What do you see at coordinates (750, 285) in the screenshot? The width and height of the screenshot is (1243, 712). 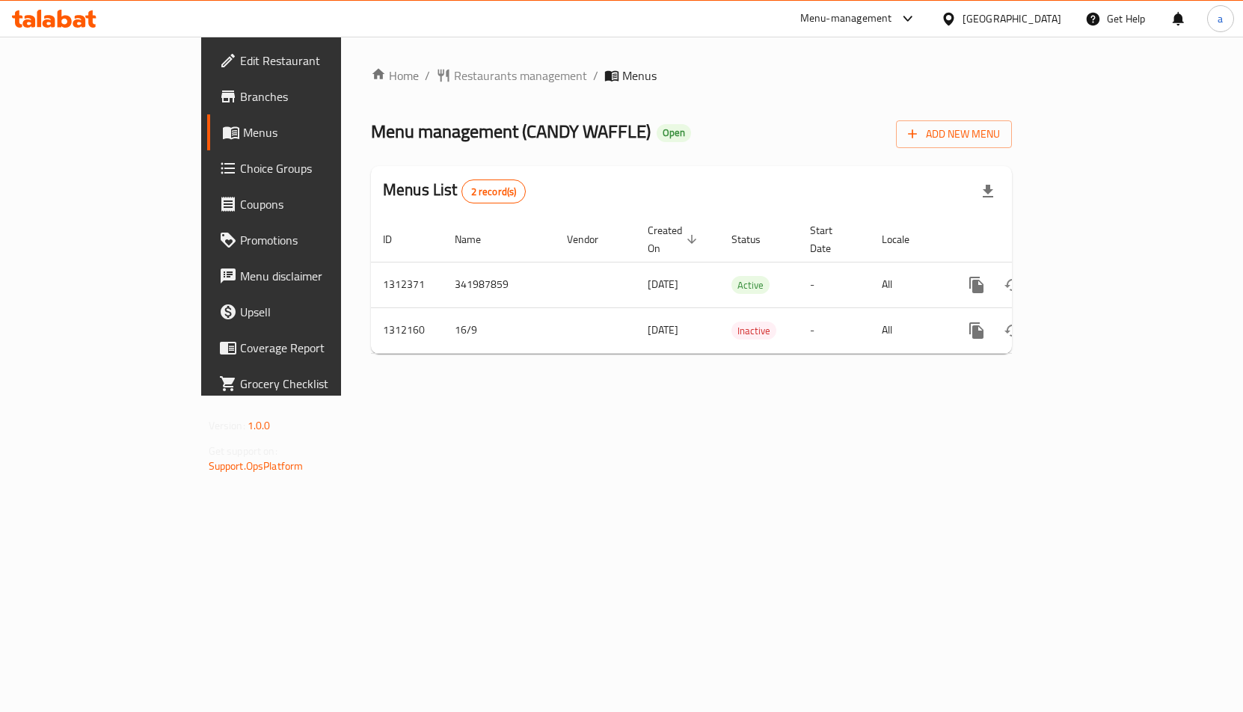 I see `span: Active` at bounding box center [750, 285].